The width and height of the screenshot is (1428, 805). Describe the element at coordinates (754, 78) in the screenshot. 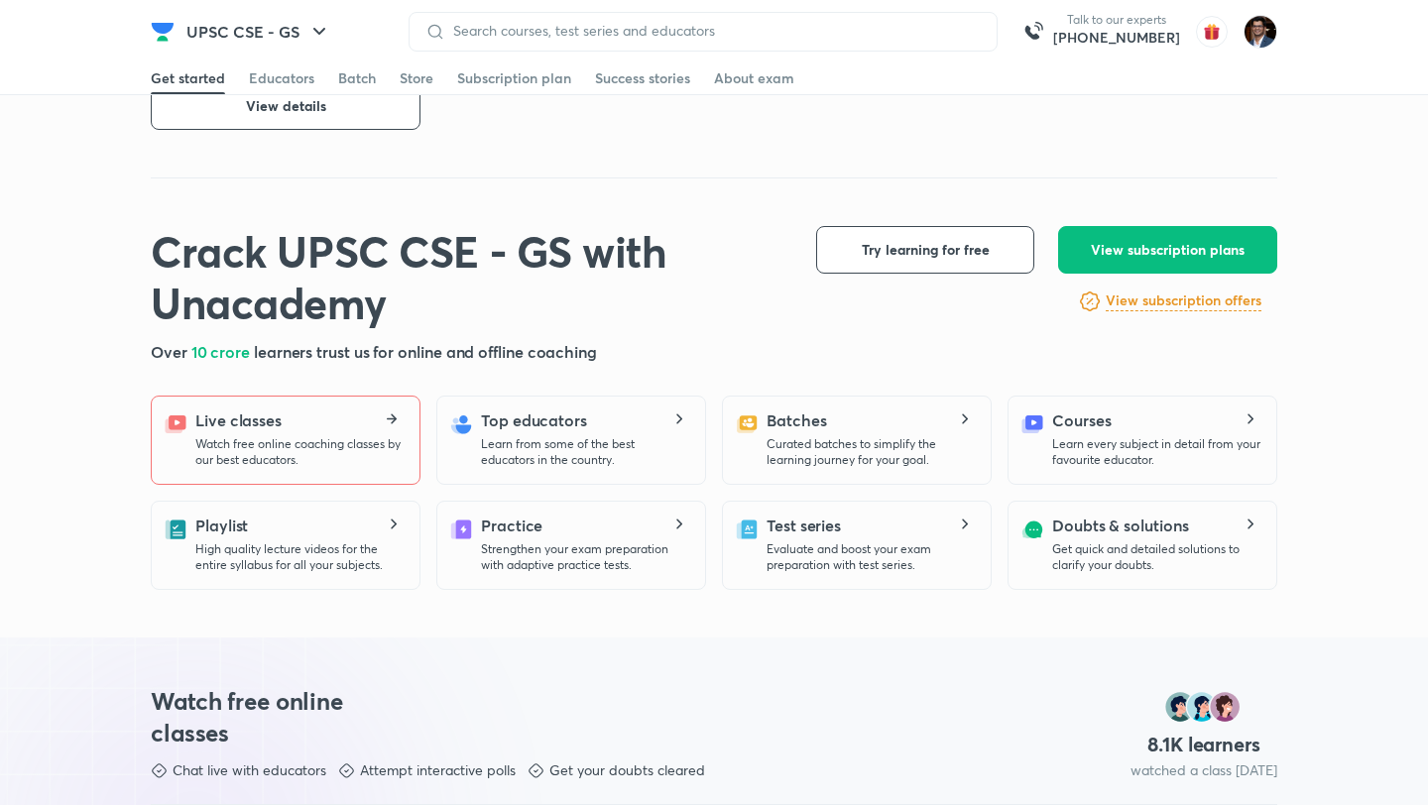

I see `div: About exam` at that location.